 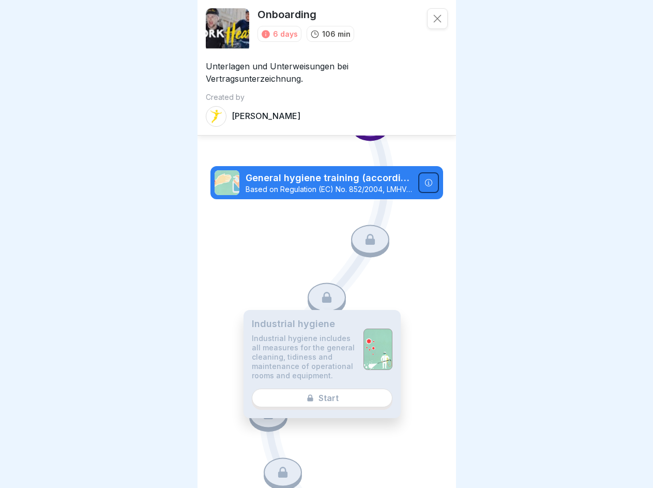 I want to click on div: 6 days, so click(x=285, y=34).